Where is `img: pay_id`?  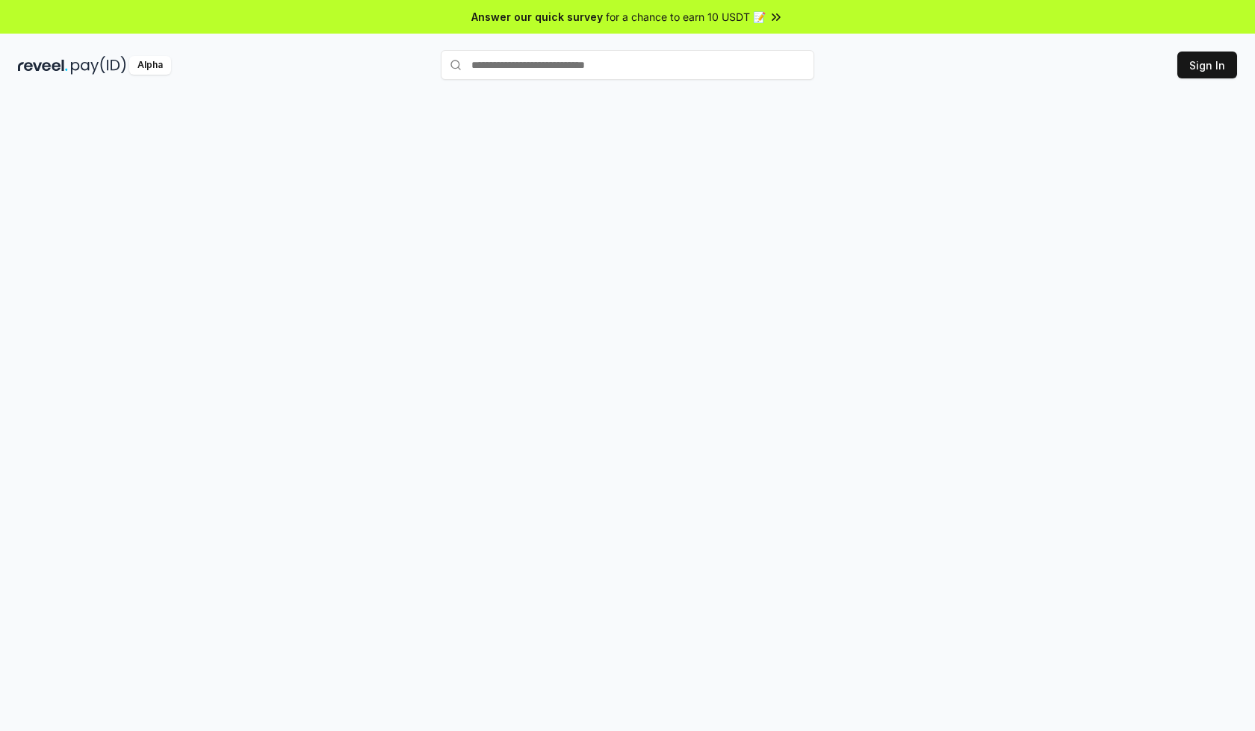 img: pay_id is located at coordinates (99, 65).